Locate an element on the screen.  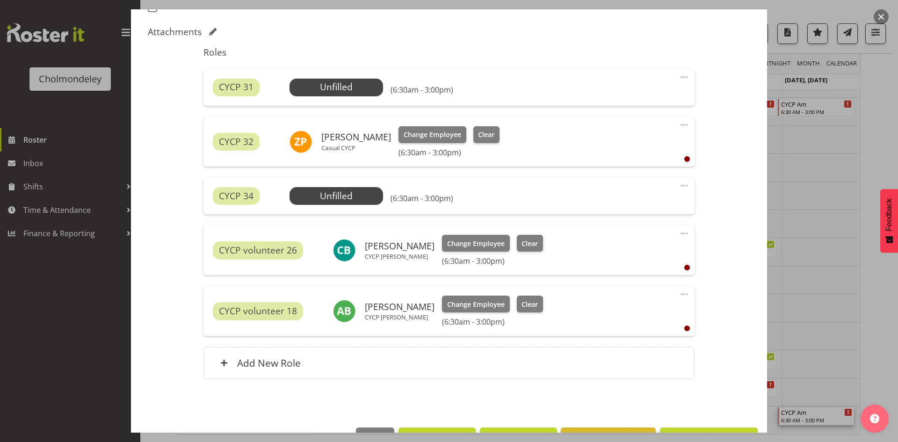
img: amelie-brandt11629.jpg is located at coordinates (344, 311).